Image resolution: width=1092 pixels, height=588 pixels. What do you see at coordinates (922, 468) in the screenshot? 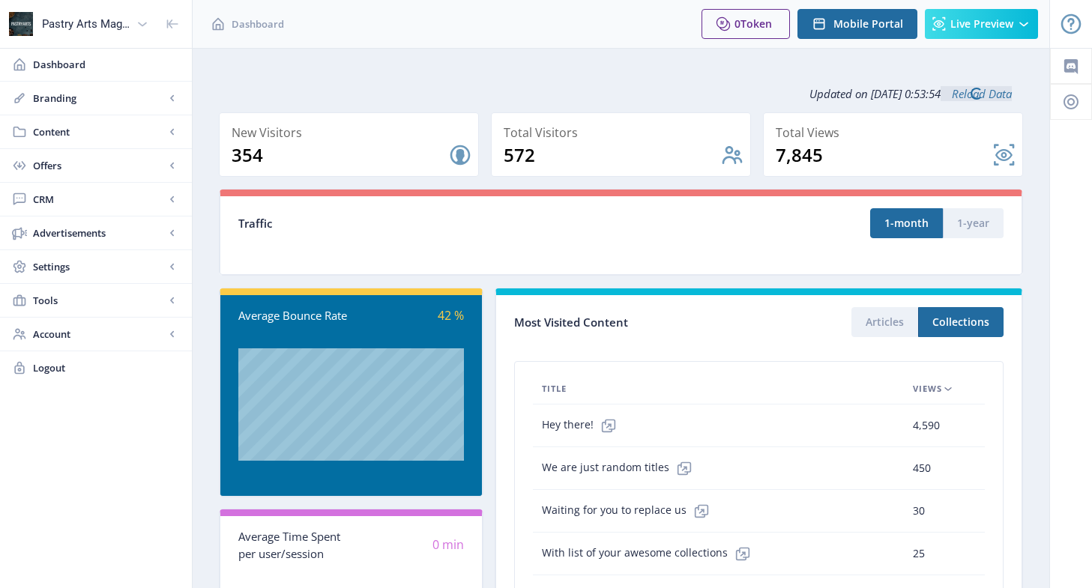
I see `span: 450` at bounding box center [922, 468].